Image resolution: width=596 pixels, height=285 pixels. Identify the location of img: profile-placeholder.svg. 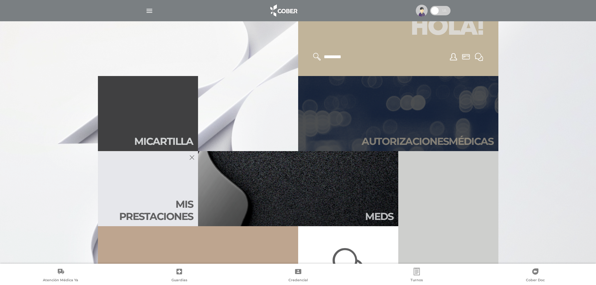
(422, 11).